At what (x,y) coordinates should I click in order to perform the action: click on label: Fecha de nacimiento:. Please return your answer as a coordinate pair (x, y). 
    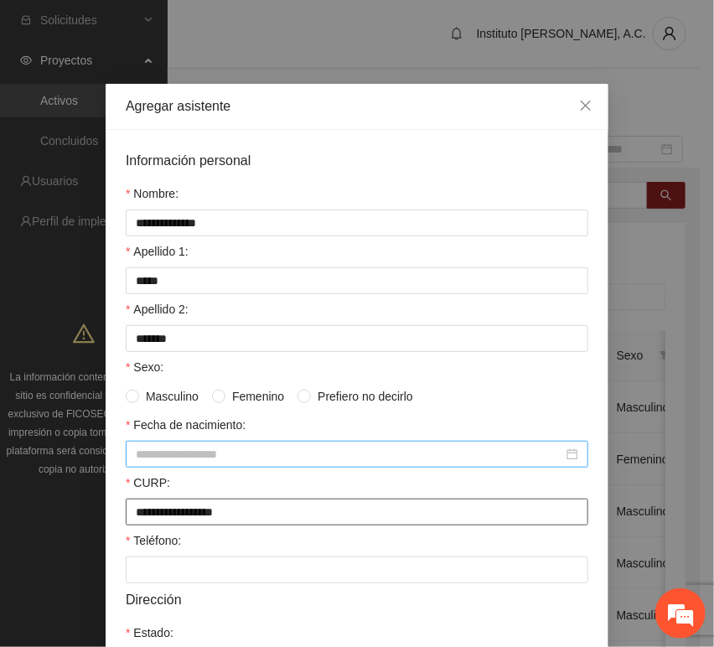
    Looking at the image, I should click on (185, 425).